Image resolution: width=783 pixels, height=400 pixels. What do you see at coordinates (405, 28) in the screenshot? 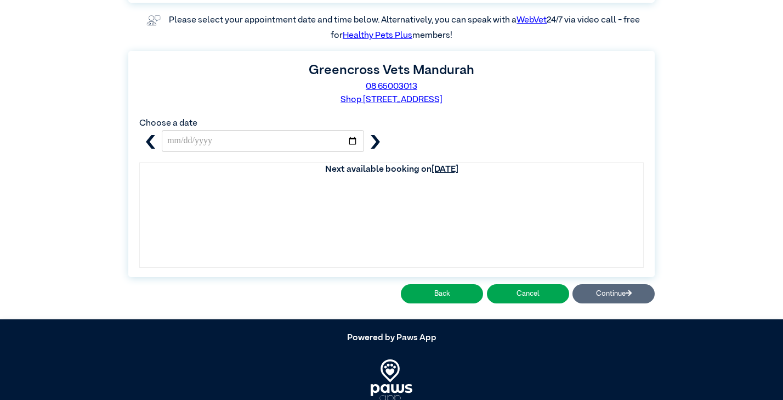
I see `label: Please select your appointment date and time below. Alternatively, you can speak with a 24/7 via ...` at bounding box center [405, 28].